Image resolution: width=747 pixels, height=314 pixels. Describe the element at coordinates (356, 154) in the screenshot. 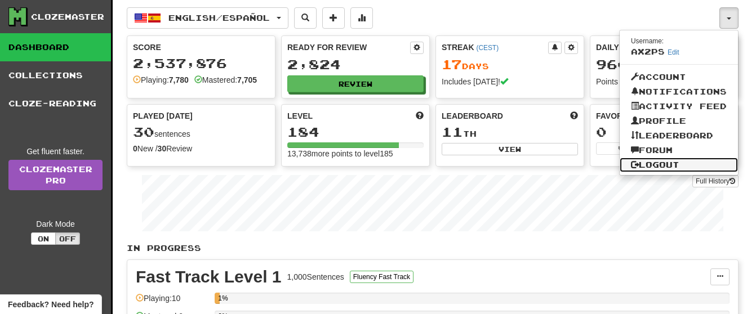

I see `div: 13,738 more points to level 185` at that location.